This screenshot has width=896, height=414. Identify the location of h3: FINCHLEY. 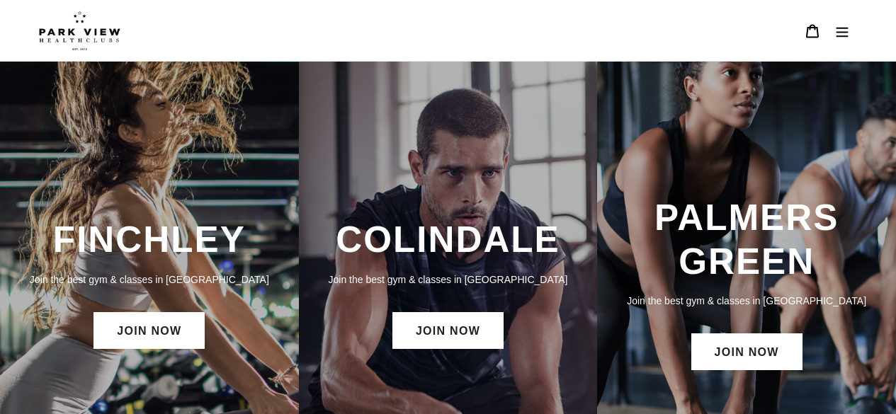
(149, 239).